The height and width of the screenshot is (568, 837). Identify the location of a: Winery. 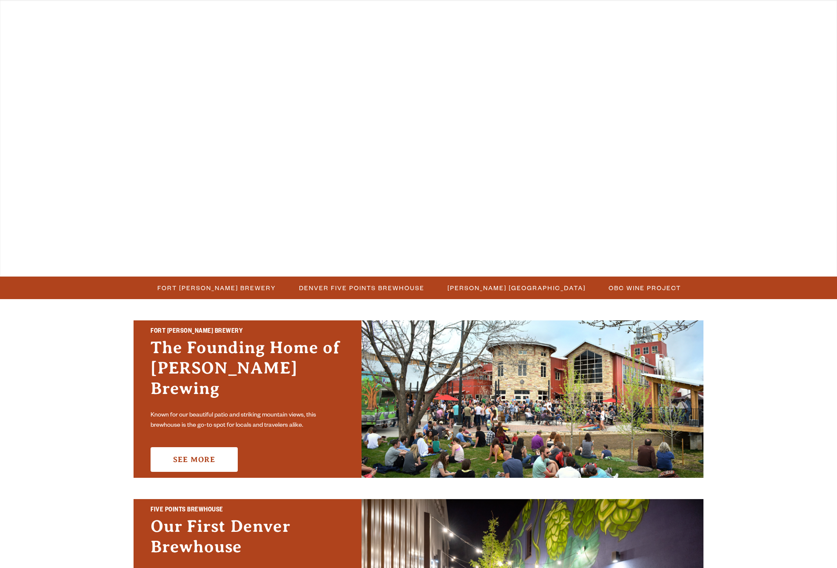
(367, 15).